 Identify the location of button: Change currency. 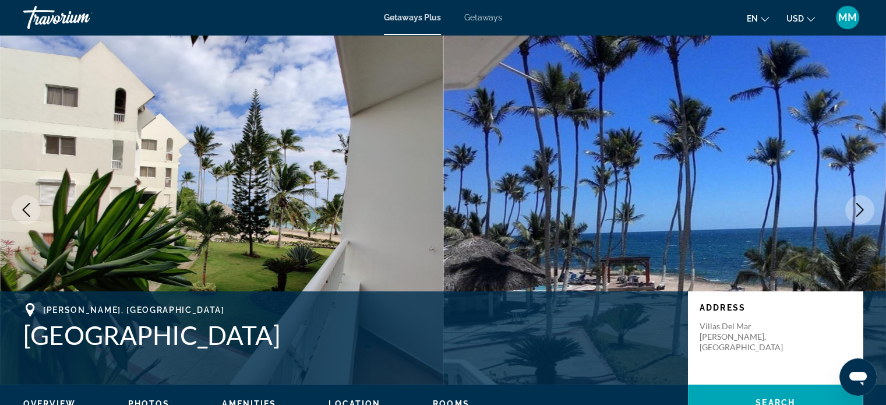
(800, 18).